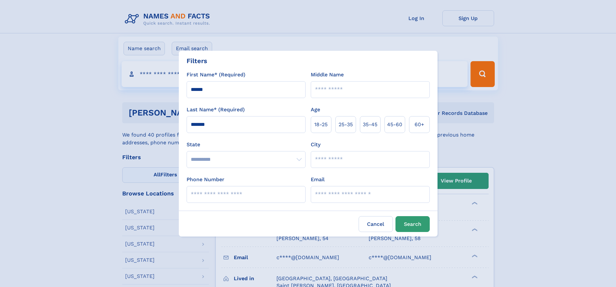  Describe the element at coordinates (246, 144) in the screenshot. I see `label: State` at that location.